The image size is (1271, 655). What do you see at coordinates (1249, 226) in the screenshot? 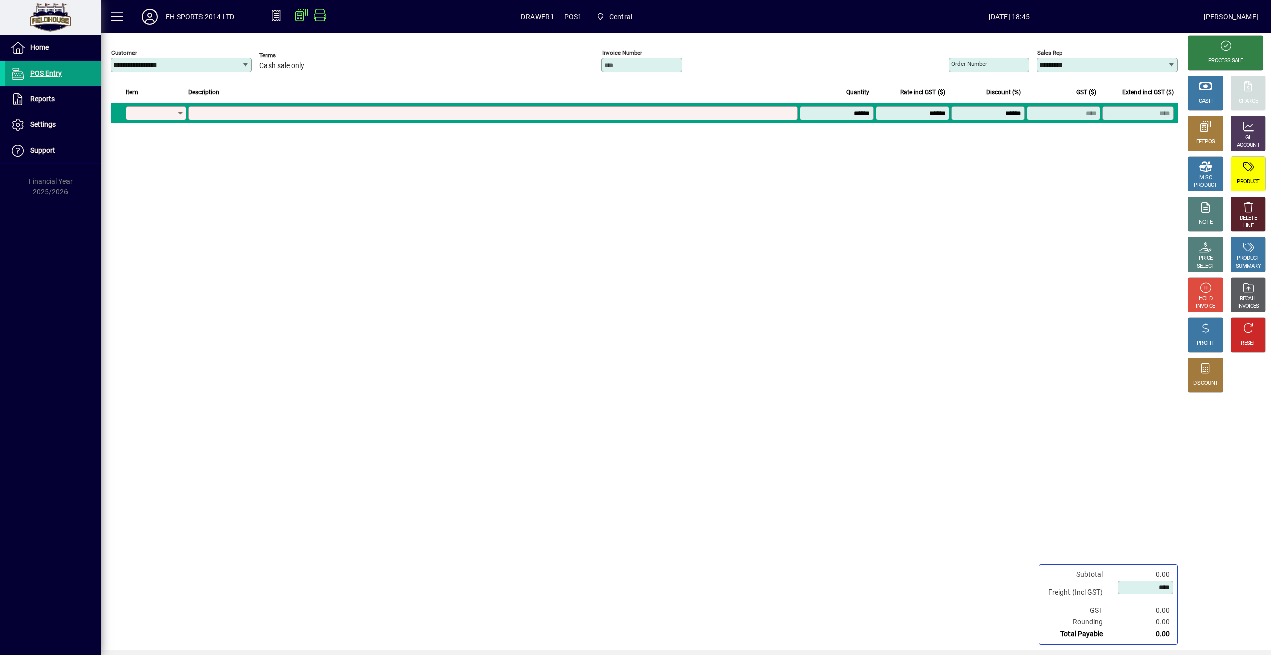
I see `div: LINE` at bounding box center [1249, 226].